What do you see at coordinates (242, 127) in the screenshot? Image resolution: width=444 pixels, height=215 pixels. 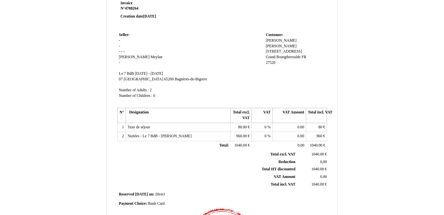 I see `span: 80.00` at bounding box center [242, 127].